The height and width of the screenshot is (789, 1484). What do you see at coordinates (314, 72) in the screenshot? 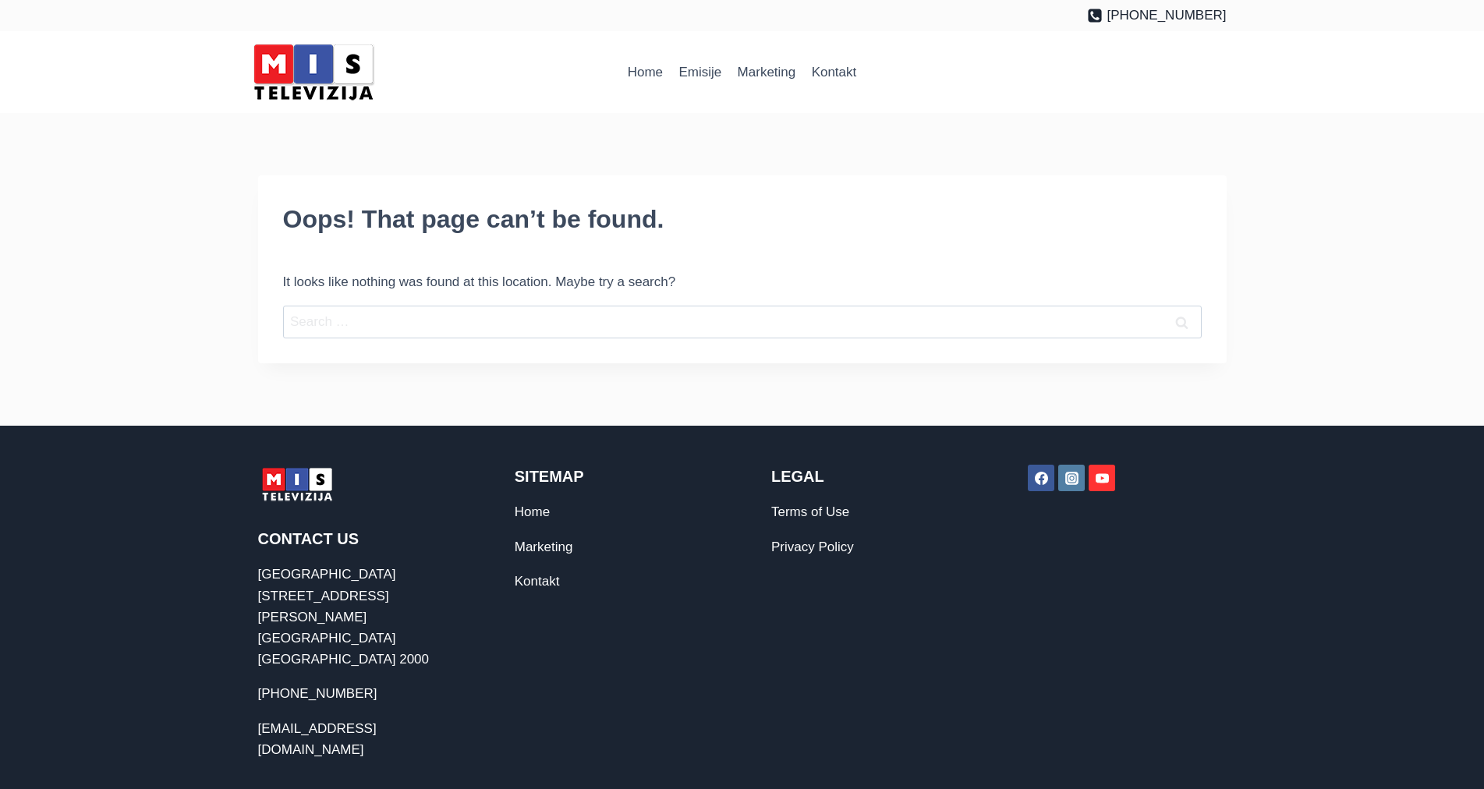
I see `img: MIS Television` at bounding box center [314, 72].